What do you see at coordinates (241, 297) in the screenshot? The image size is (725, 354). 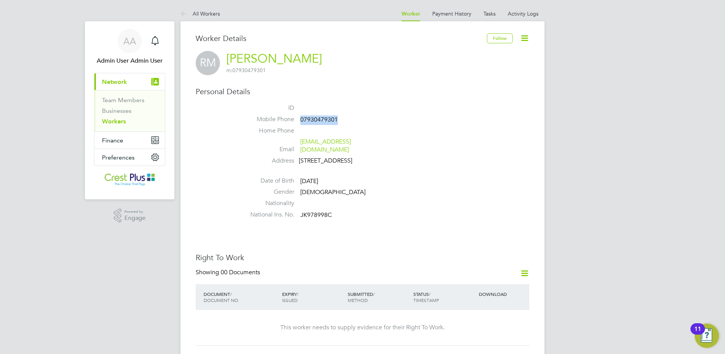 I see `div: DOCUMENT` at bounding box center [241, 297].